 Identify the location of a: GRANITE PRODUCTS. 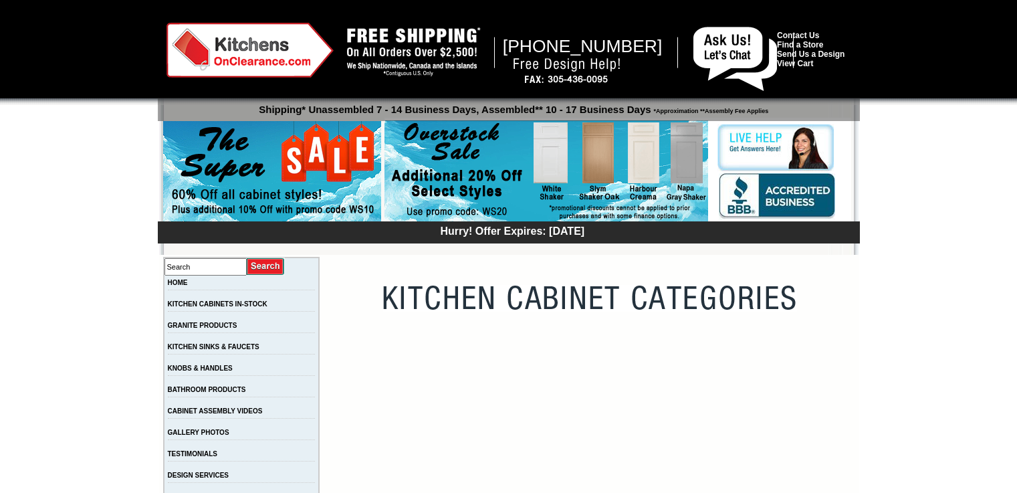
(203, 325).